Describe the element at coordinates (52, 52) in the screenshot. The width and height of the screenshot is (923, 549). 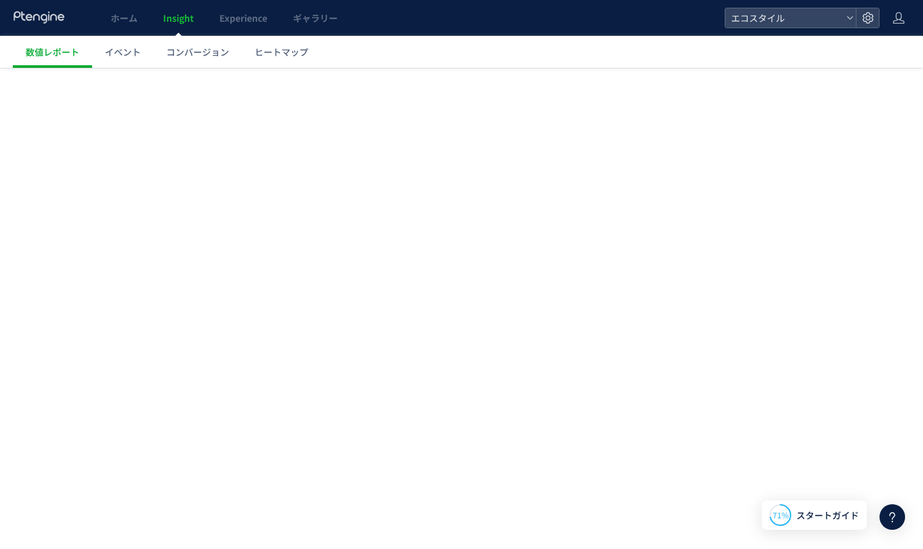
I see `span: 数値レポート` at that location.